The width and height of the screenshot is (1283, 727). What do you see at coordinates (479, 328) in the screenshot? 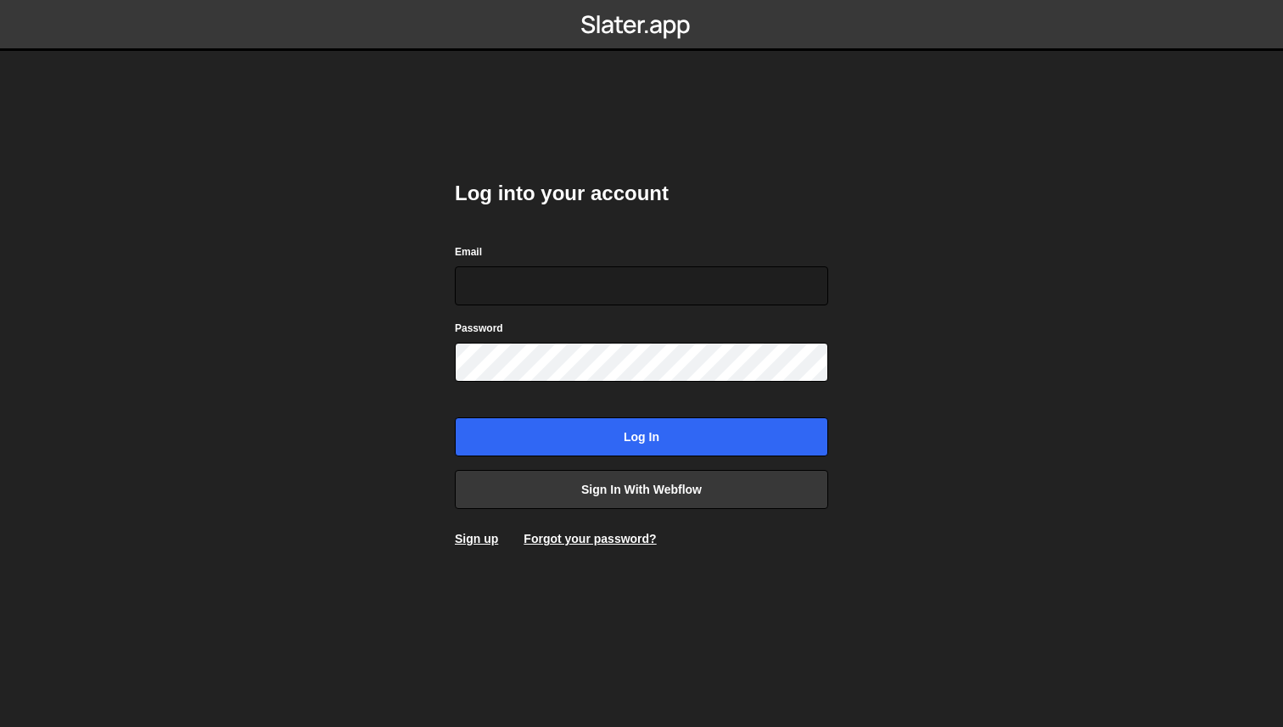
I see `label: Password` at bounding box center [479, 328].